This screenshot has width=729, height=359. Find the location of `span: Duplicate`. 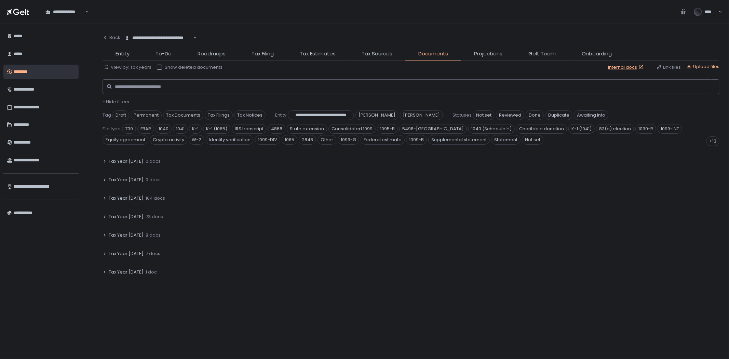

span: Duplicate is located at coordinates (559, 115).